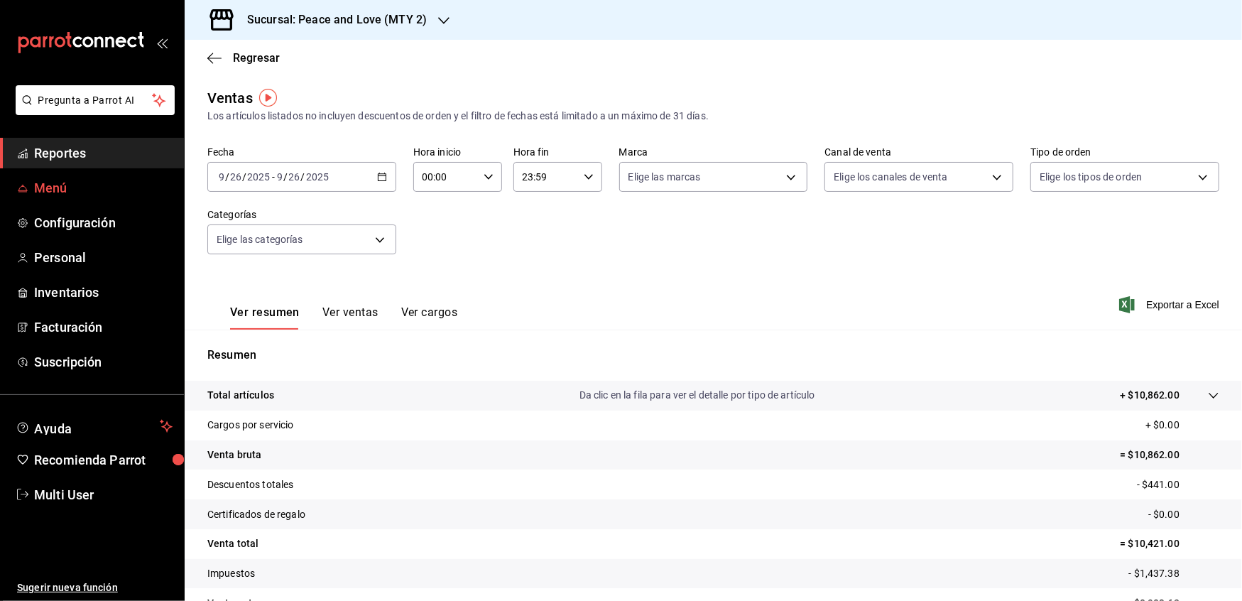 This screenshot has width=1242, height=601. What do you see at coordinates (103, 187) in the screenshot?
I see `span: Menú` at bounding box center [103, 187].